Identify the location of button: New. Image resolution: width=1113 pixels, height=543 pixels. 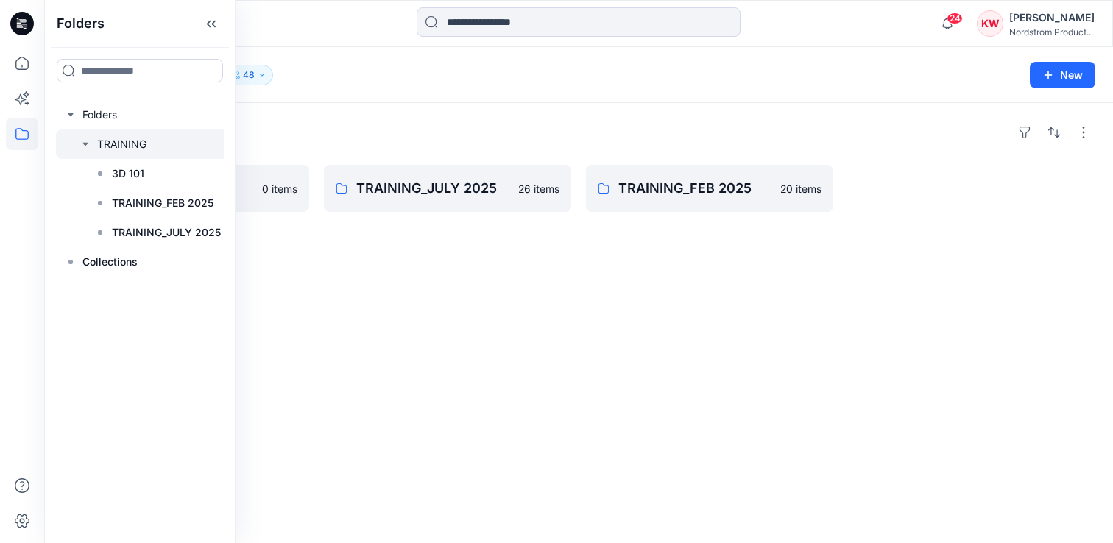
(1062, 75).